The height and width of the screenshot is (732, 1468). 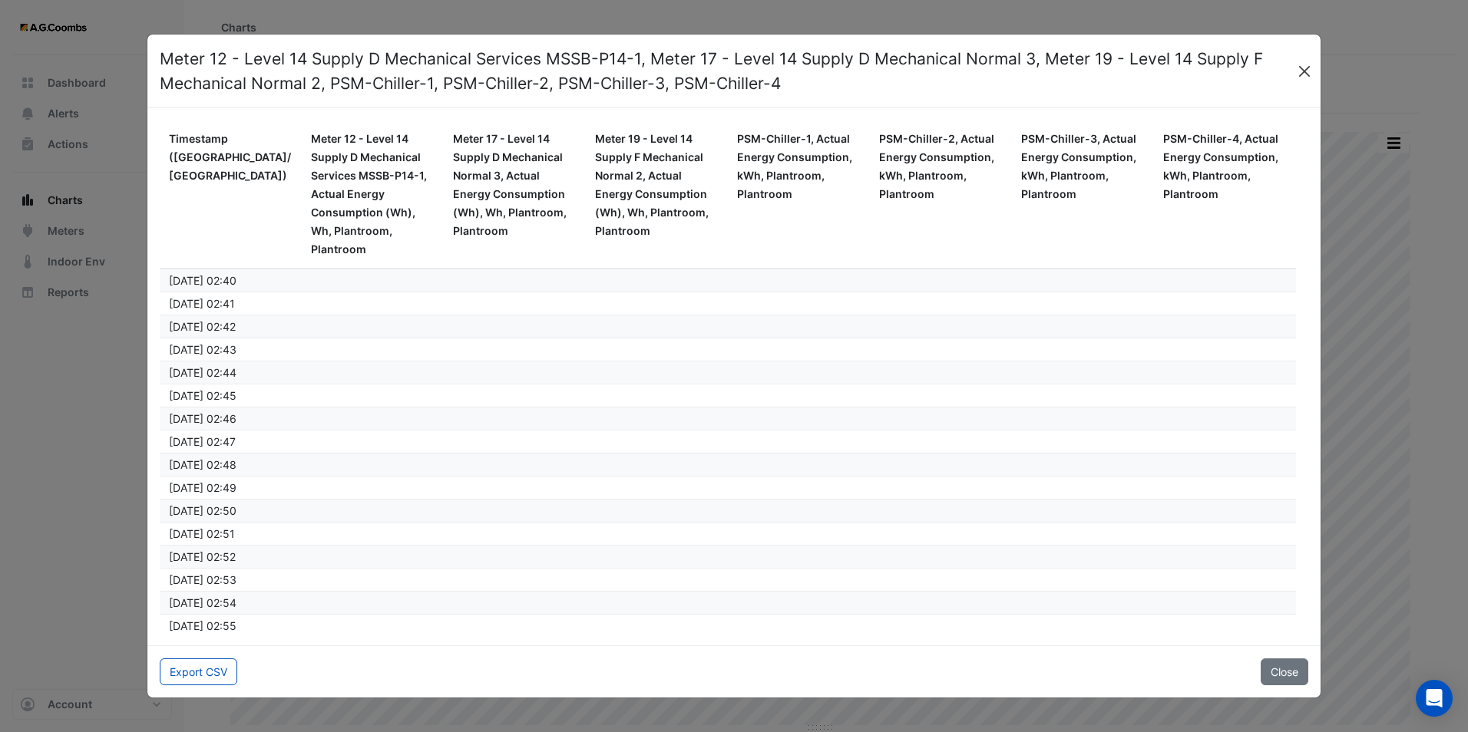 I want to click on span: PSM-Chiller-4, Actual Energy Consumption, kWh, Plantroom, Plantroom, so click(x=1220, y=166).